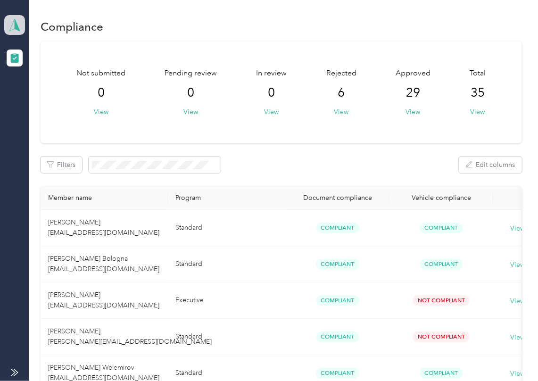 The width and height of the screenshot is (538, 381). Describe the element at coordinates (227, 300) in the screenshot. I see `td: Executive` at that location.